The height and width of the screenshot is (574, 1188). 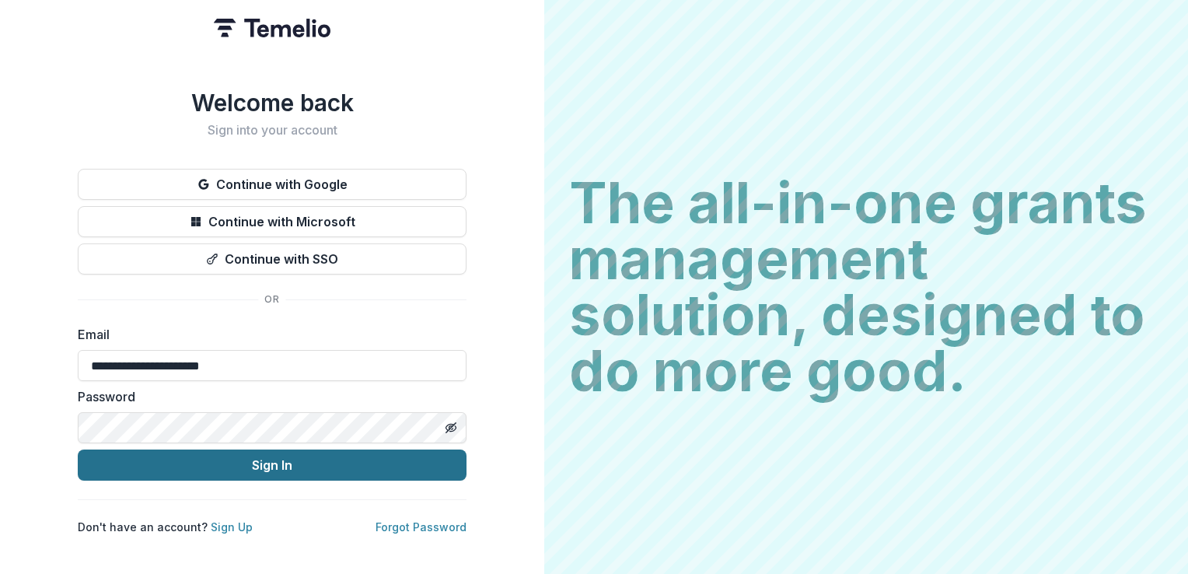 I want to click on h2: Sign into your account, so click(x=272, y=130).